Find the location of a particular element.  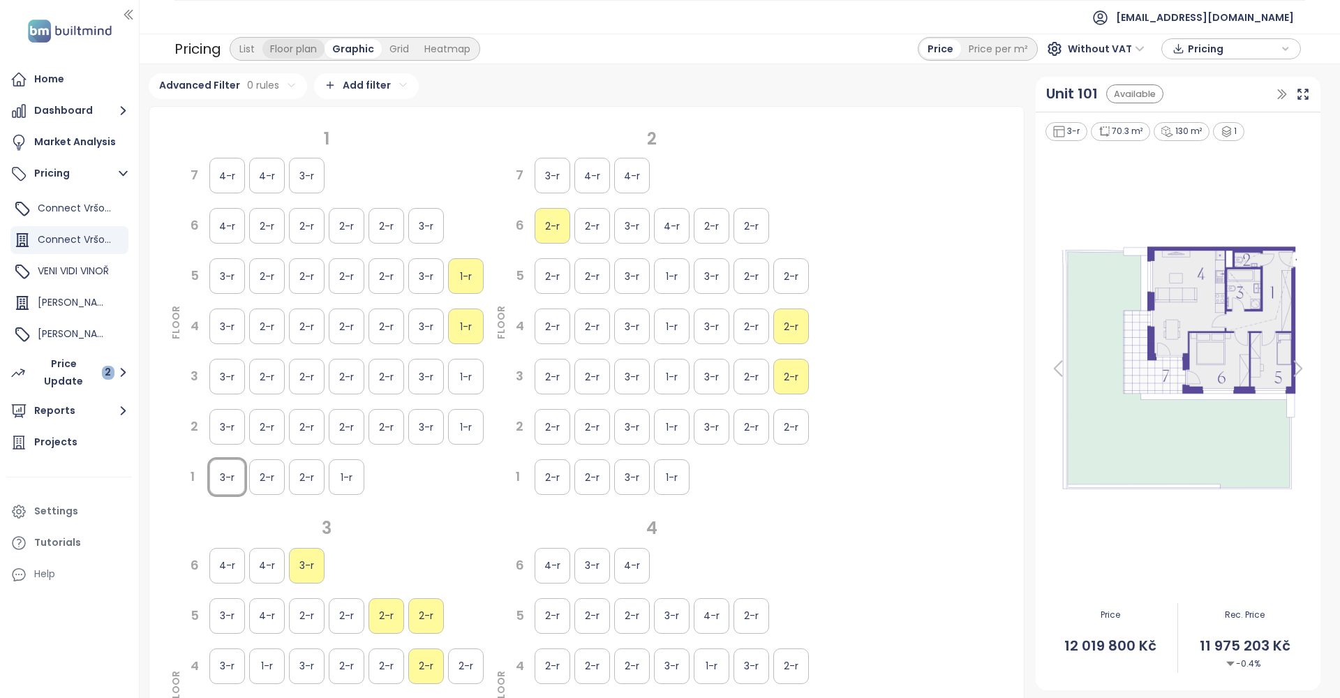

a: Home is located at coordinates (69, 80).